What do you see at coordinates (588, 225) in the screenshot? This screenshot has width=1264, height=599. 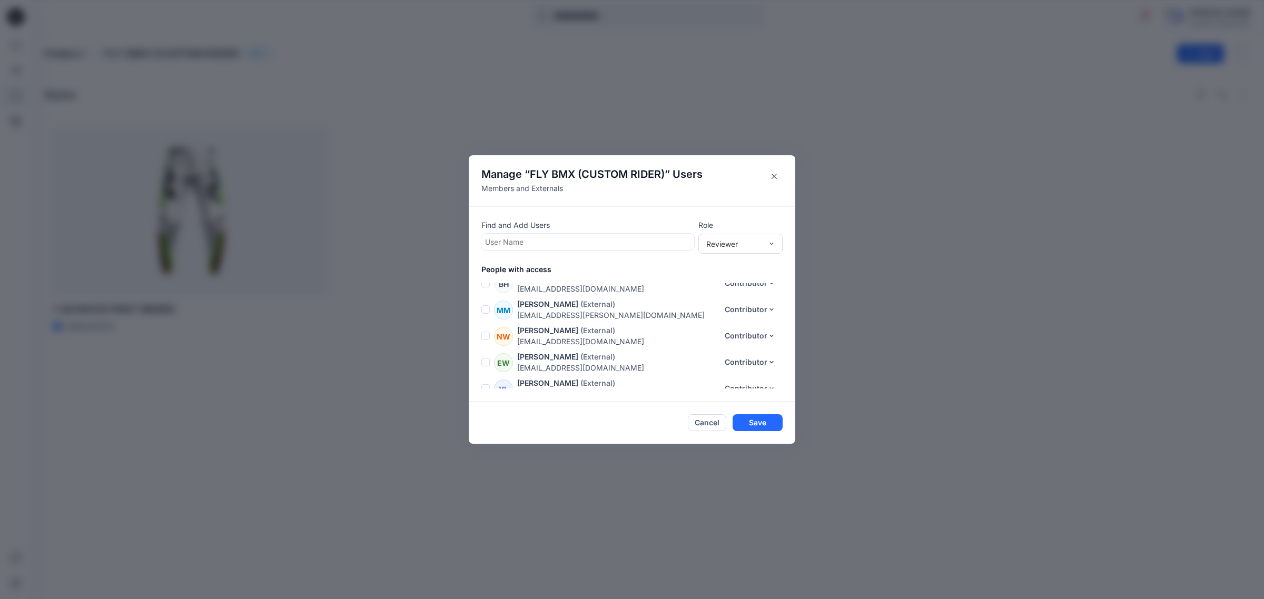 I see `p: Find and Add Users` at bounding box center [588, 225].